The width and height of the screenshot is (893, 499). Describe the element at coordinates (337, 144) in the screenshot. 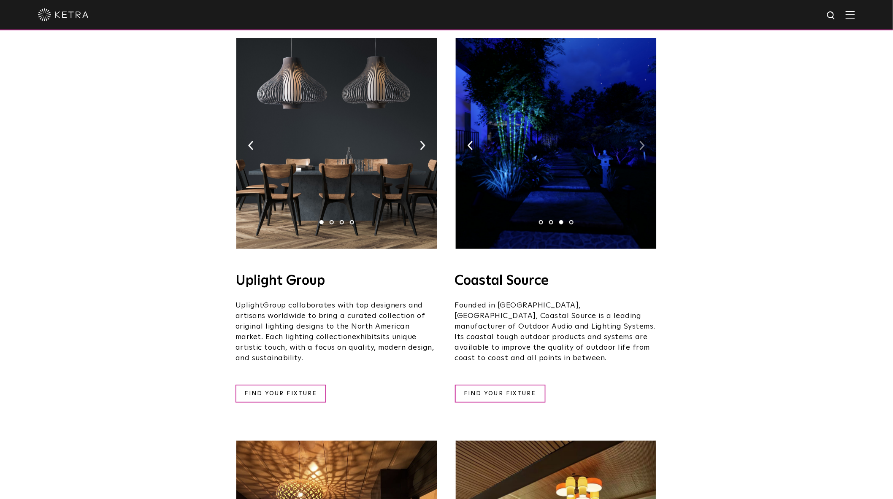

I see `img: Uplight_Ketra_Image.jpg` at that location.